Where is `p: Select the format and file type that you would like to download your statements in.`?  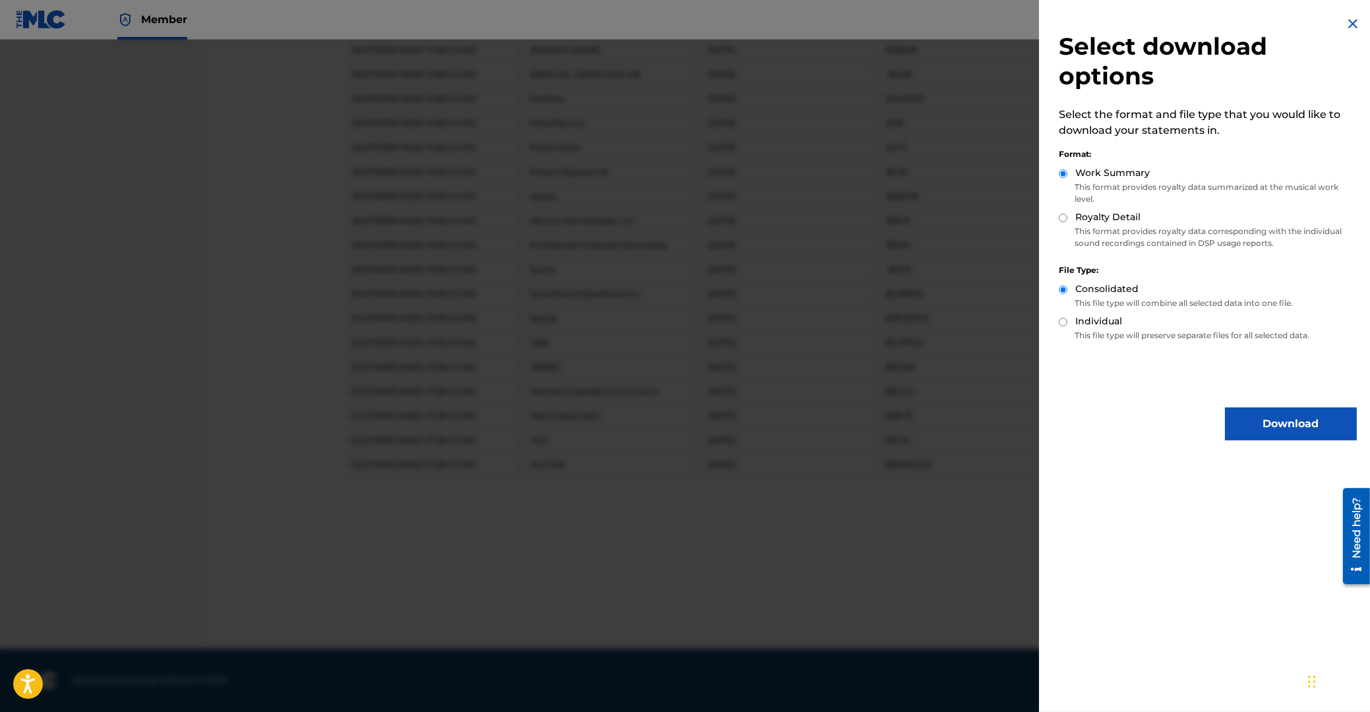
p: Select the format and file type that you would like to download your statements in. is located at coordinates (1208, 123).